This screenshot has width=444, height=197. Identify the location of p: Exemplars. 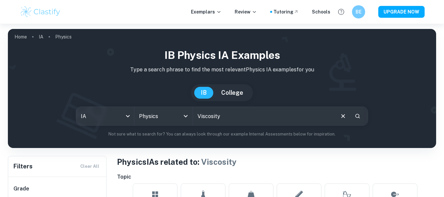
(206, 12).